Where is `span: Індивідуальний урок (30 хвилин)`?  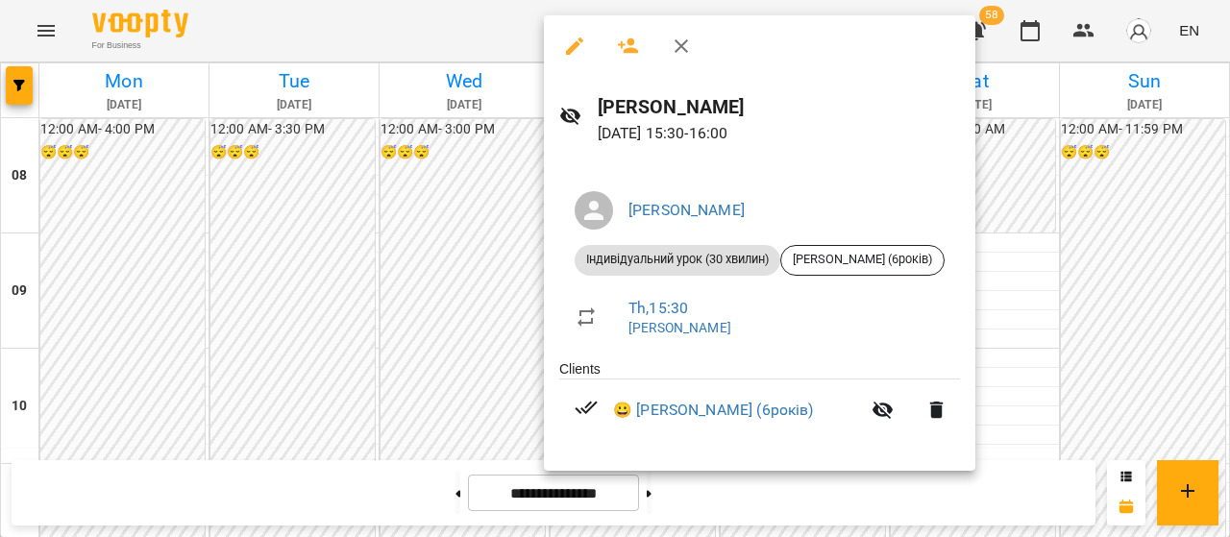
span: Індивідуальний урок (30 хвилин) is located at coordinates (678, 260).